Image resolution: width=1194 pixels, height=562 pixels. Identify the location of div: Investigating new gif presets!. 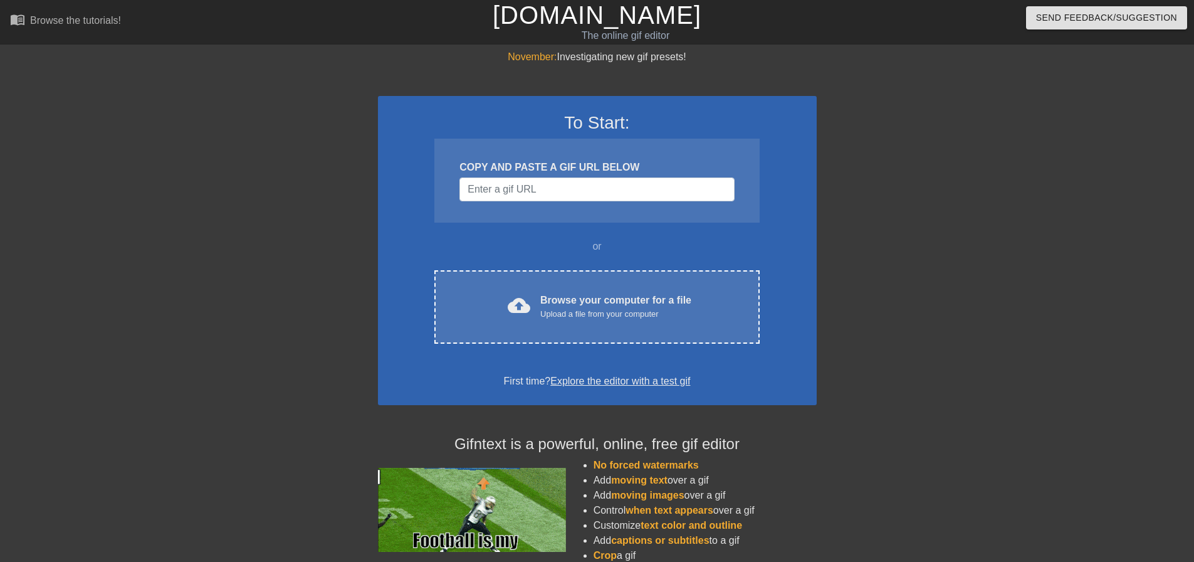
(597, 57).